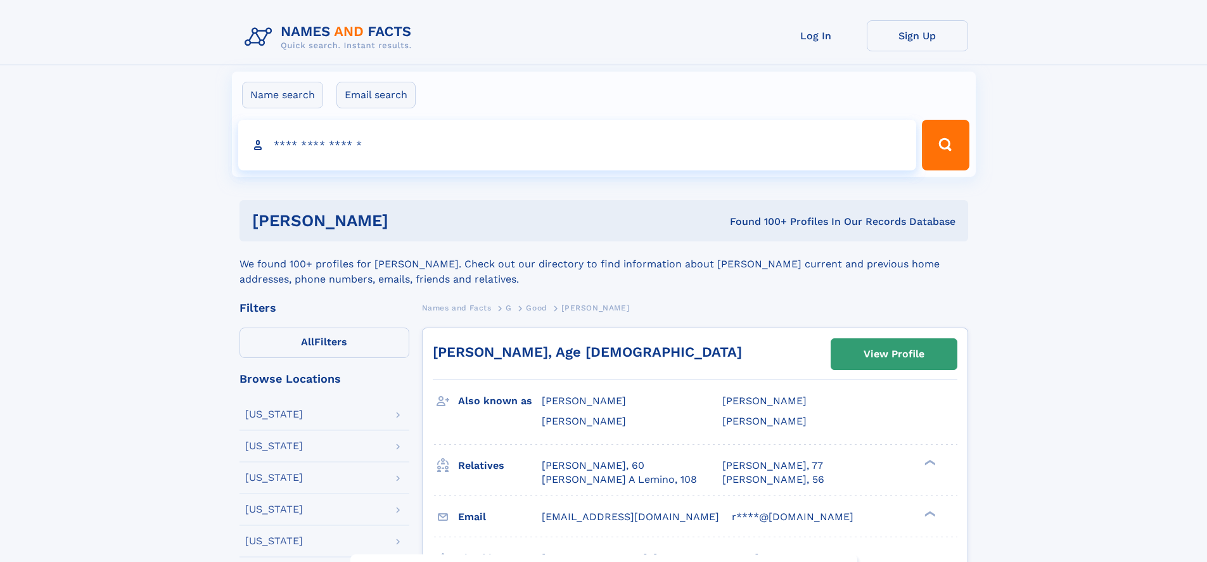  What do you see at coordinates (757, 222) in the screenshot?
I see `div: Found 100+ Profiles In Our Records Database` at bounding box center [757, 222].